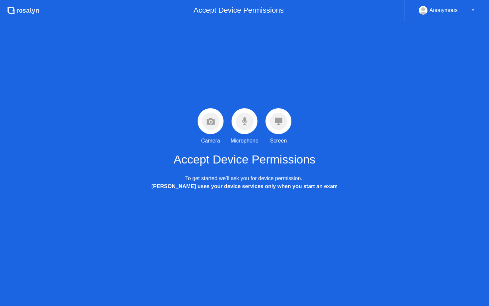 Image resolution: width=489 pixels, height=306 pixels. What do you see at coordinates (211, 141) in the screenshot?
I see `div: Camera` at bounding box center [211, 141].